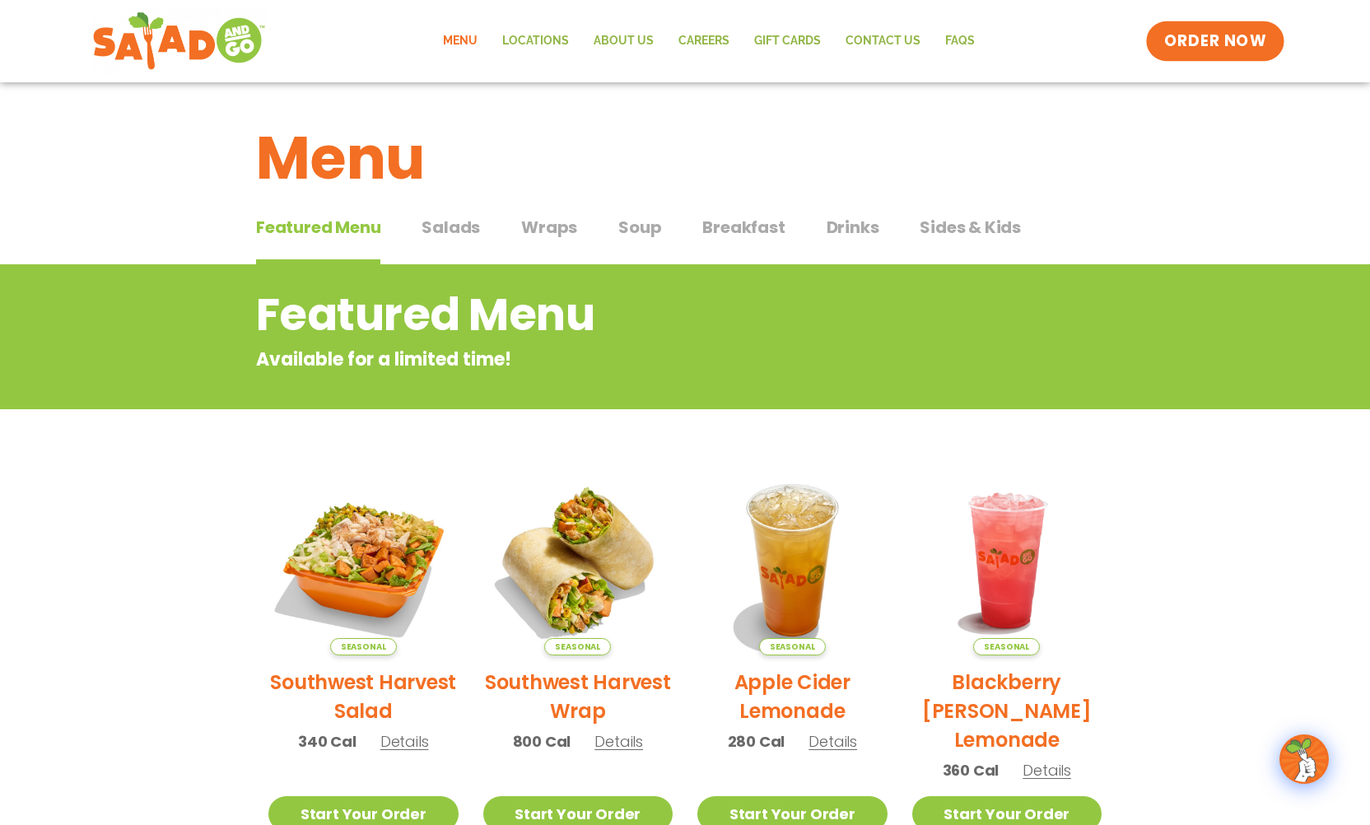 This screenshot has height=825, width=1370. I want to click on h2: Featured Menu, so click(618, 315).